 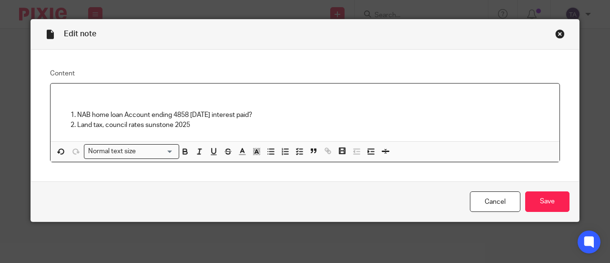 I want to click on input: Search for option, so click(x=156, y=151).